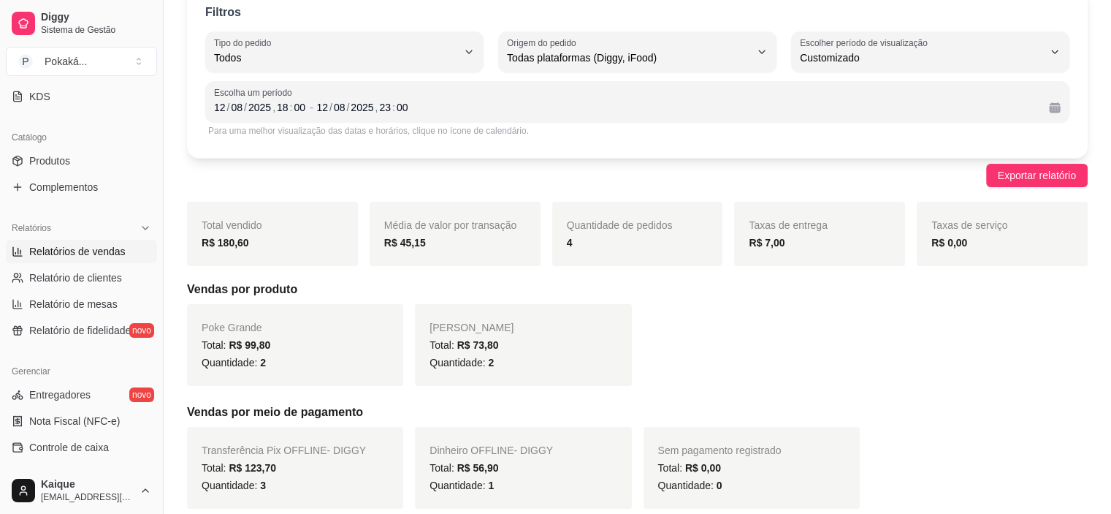  Describe the element at coordinates (491, 450) in the screenshot. I see `span: Dinheiro OFFLINE - DIGGY` at that location.